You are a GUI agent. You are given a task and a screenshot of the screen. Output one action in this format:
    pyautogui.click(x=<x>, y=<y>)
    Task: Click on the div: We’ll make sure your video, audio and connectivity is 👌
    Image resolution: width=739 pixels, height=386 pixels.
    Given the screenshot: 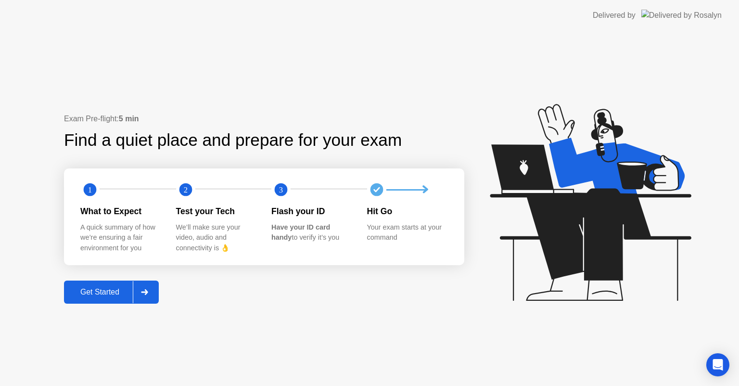 What is the action you would take?
    pyautogui.click(x=216, y=238)
    